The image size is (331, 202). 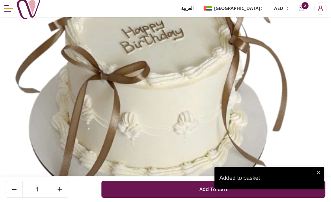 I want to click on span: العربية, so click(x=188, y=8).